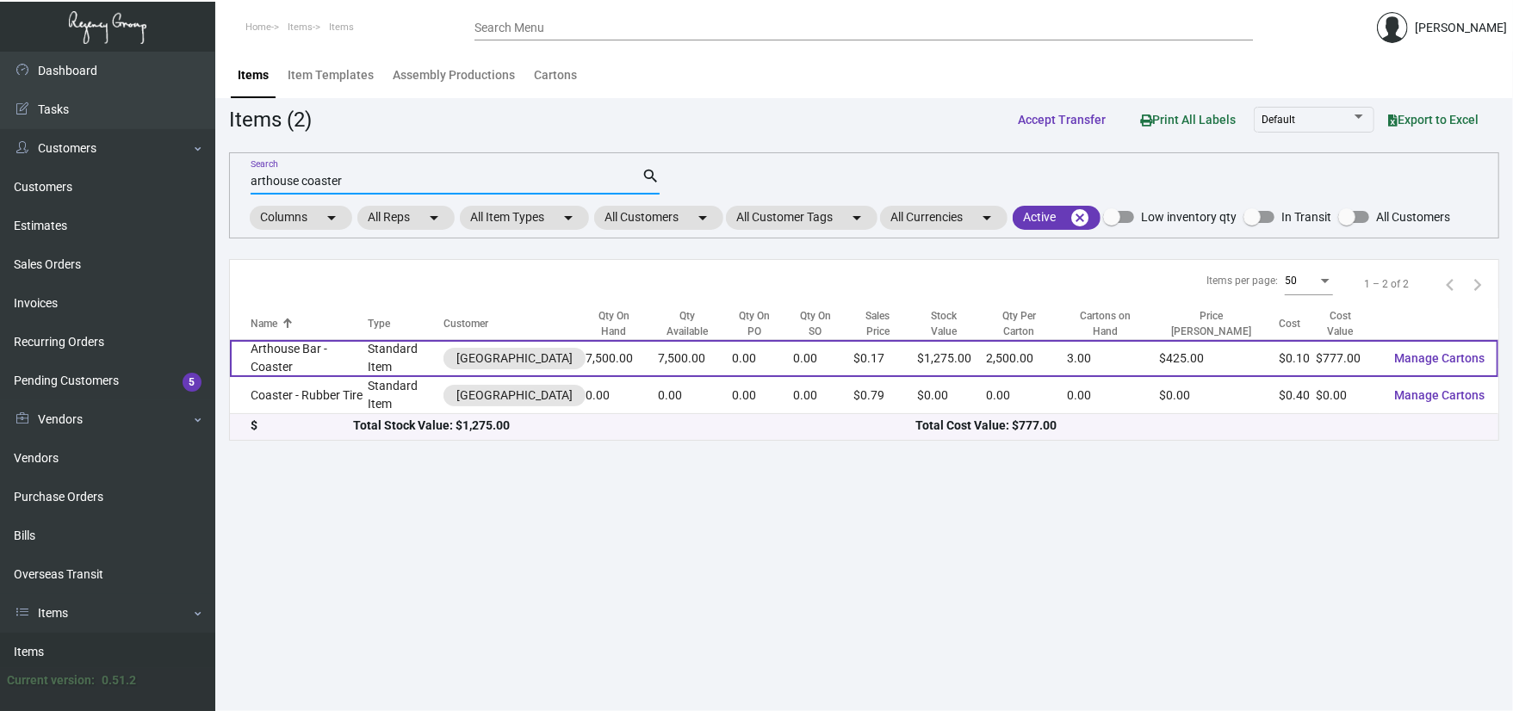 This screenshot has width=1513, height=711. Describe the element at coordinates (406, 324) in the screenshot. I see `div: Type` at that location.